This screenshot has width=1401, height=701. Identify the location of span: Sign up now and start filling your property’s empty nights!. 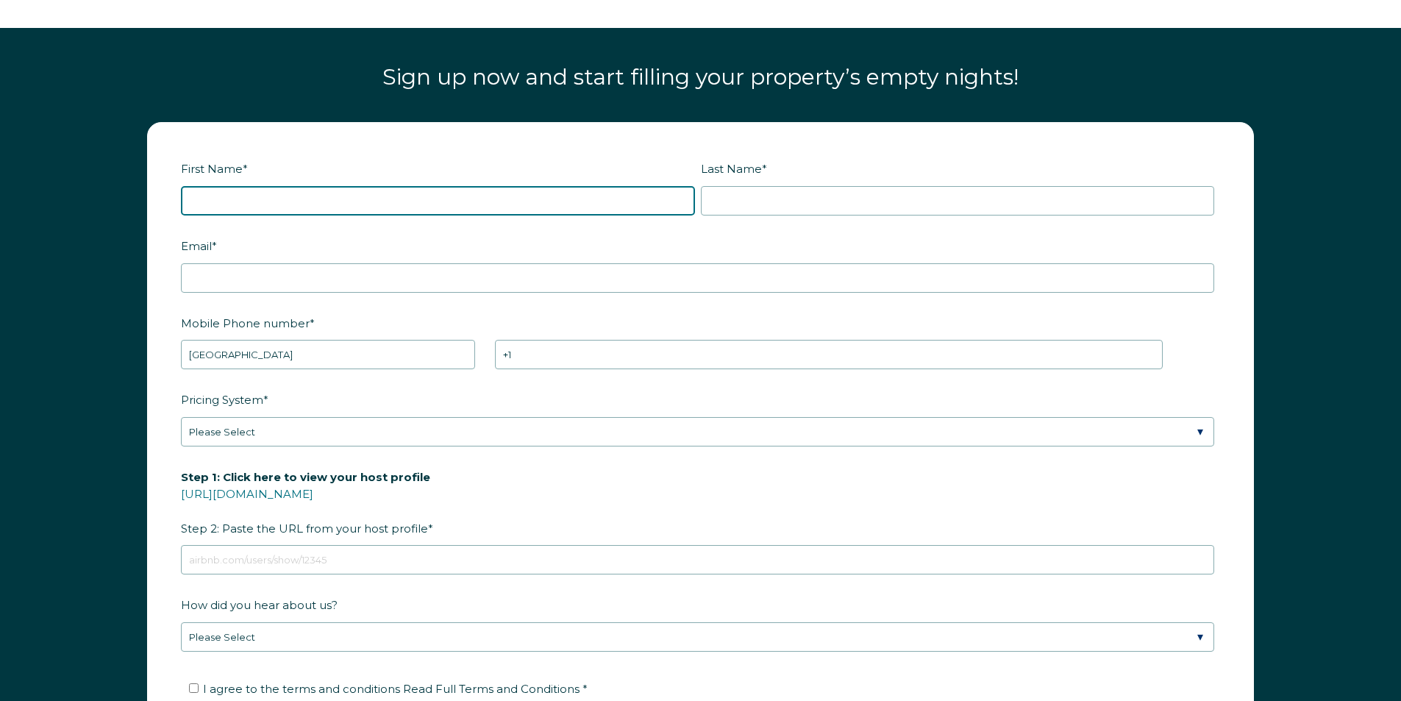
(700, 76).